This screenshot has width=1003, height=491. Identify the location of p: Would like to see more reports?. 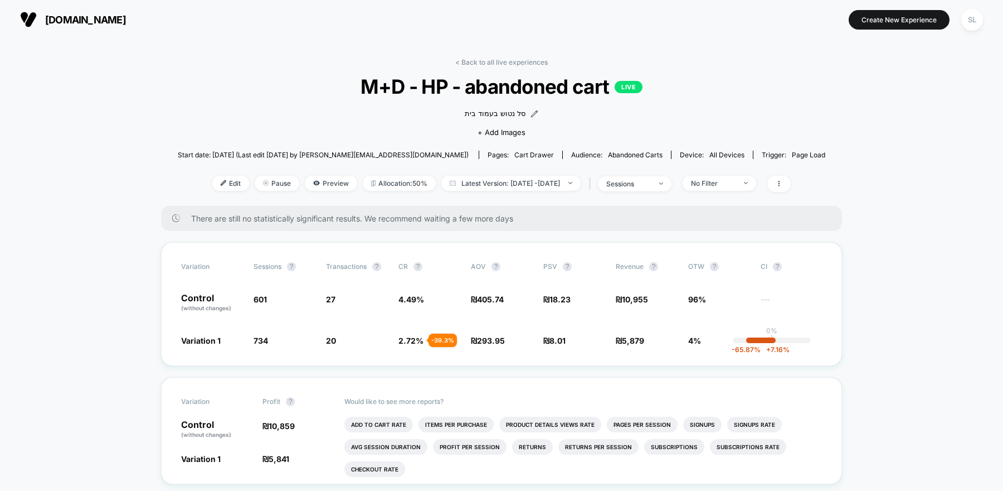
(584, 401).